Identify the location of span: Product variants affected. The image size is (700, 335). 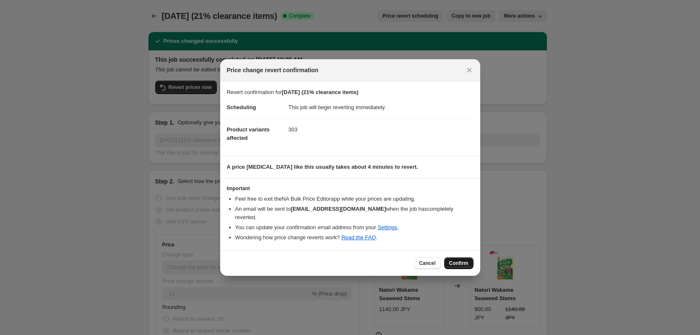
(248, 133).